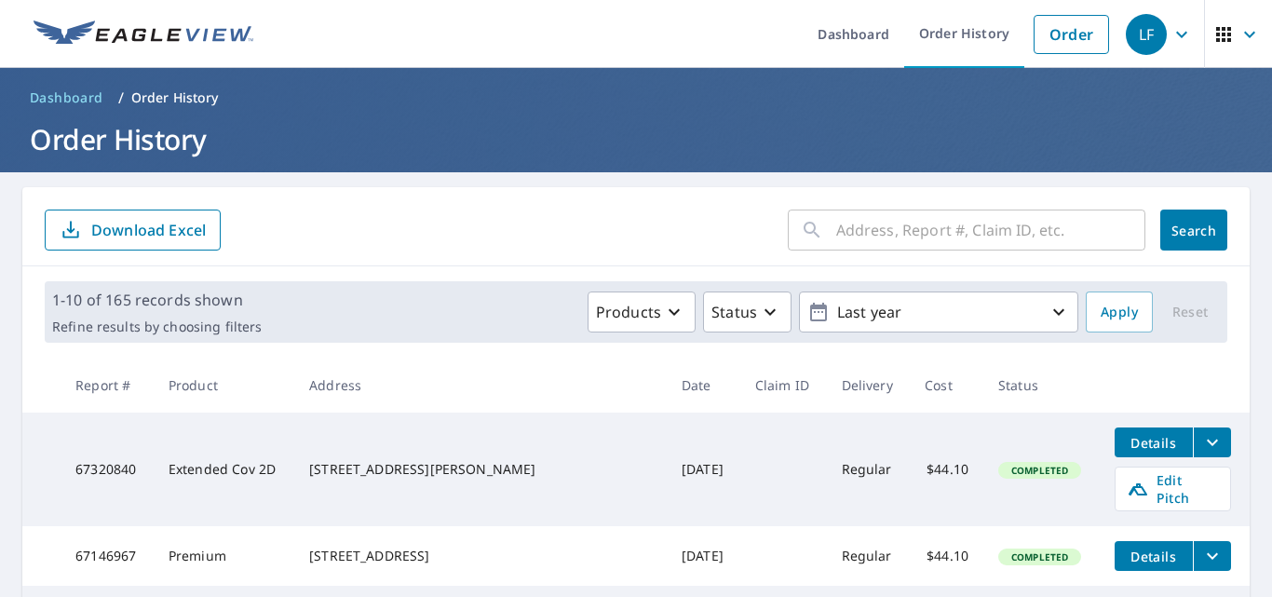 The width and height of the screenshot is (1272, 597). I want to click on img: EV Logo, so click(143, 34).